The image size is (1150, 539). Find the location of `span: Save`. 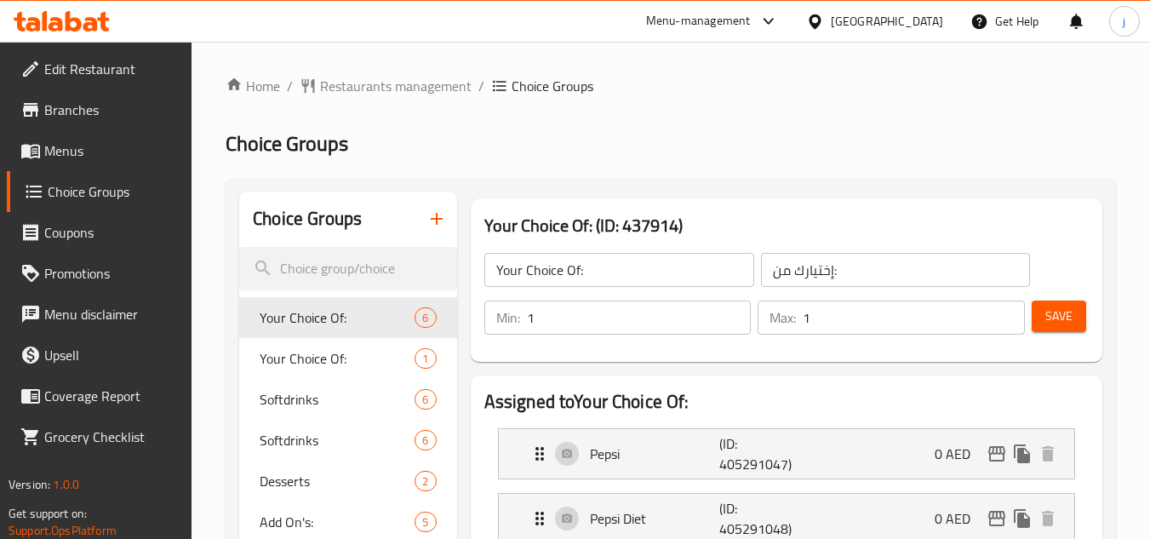

span: Save is located at coordinates (1059, 316).